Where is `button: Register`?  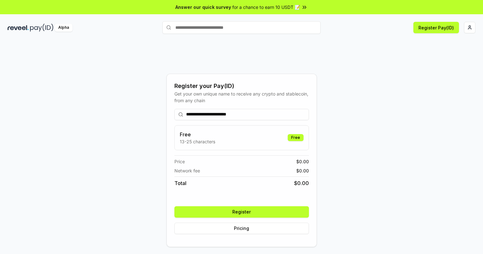
button: Register is located at coordinates (242, 212).